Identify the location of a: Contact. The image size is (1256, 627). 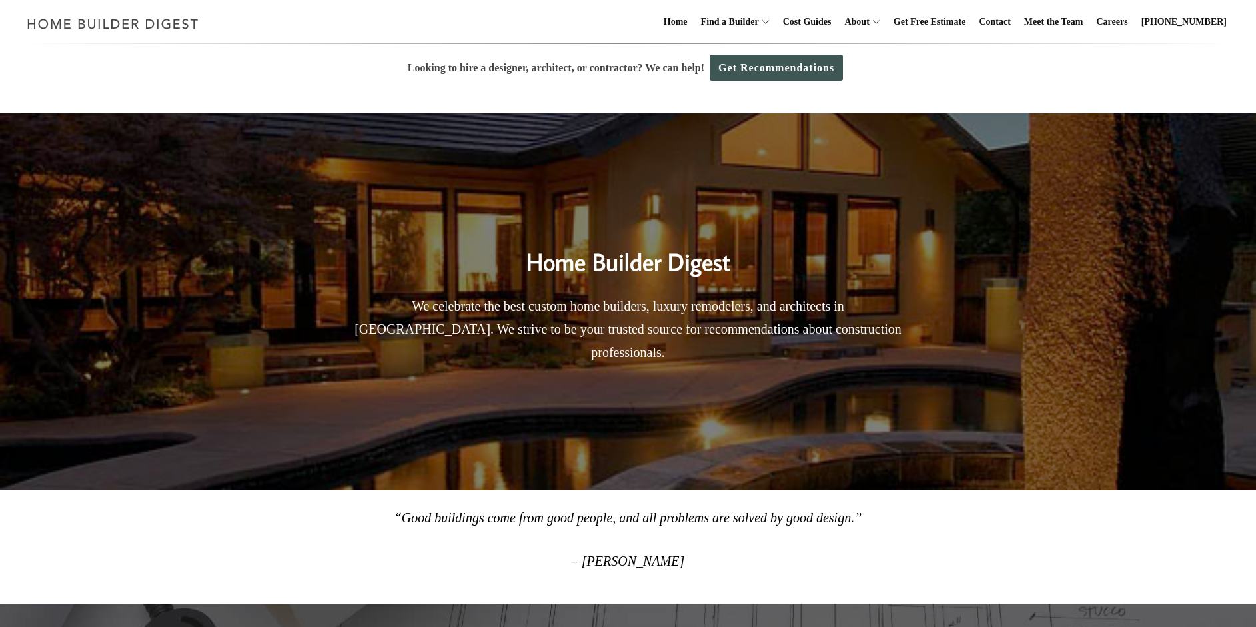
(994, 22).